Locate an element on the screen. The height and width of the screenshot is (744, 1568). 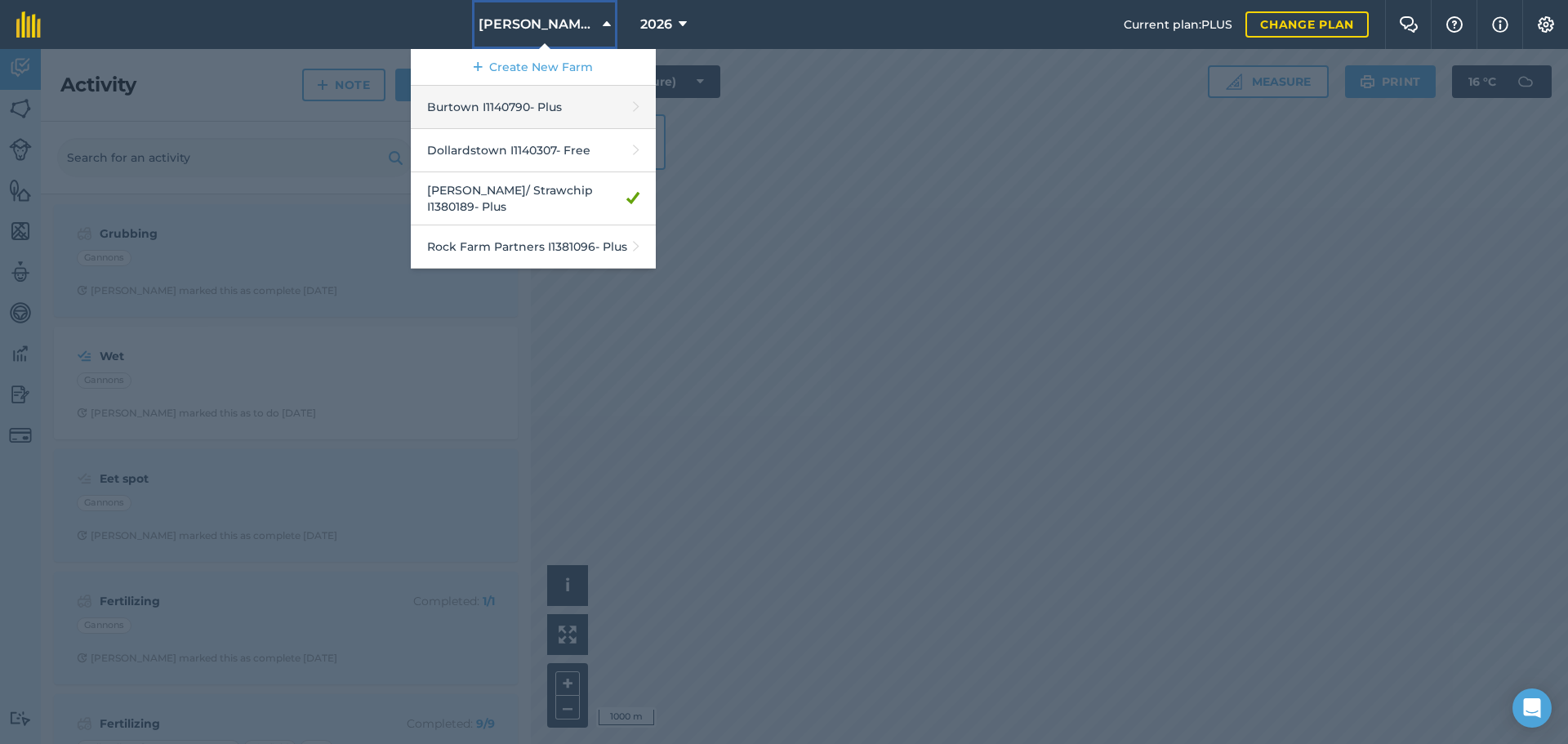
a: Burtown I1140790- Plus is located at coordinates (533, 107).